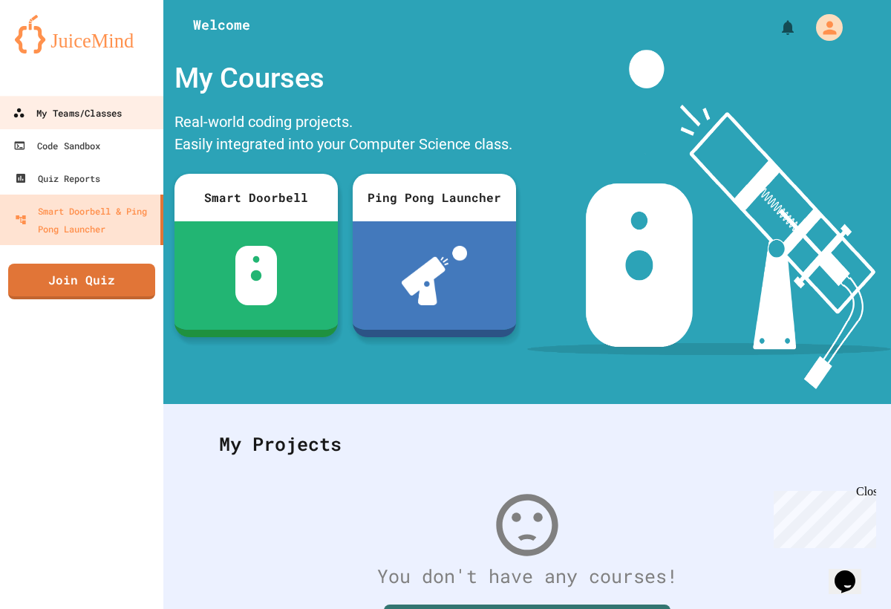  I want to click on div: My Notifications, so click(776, 27).